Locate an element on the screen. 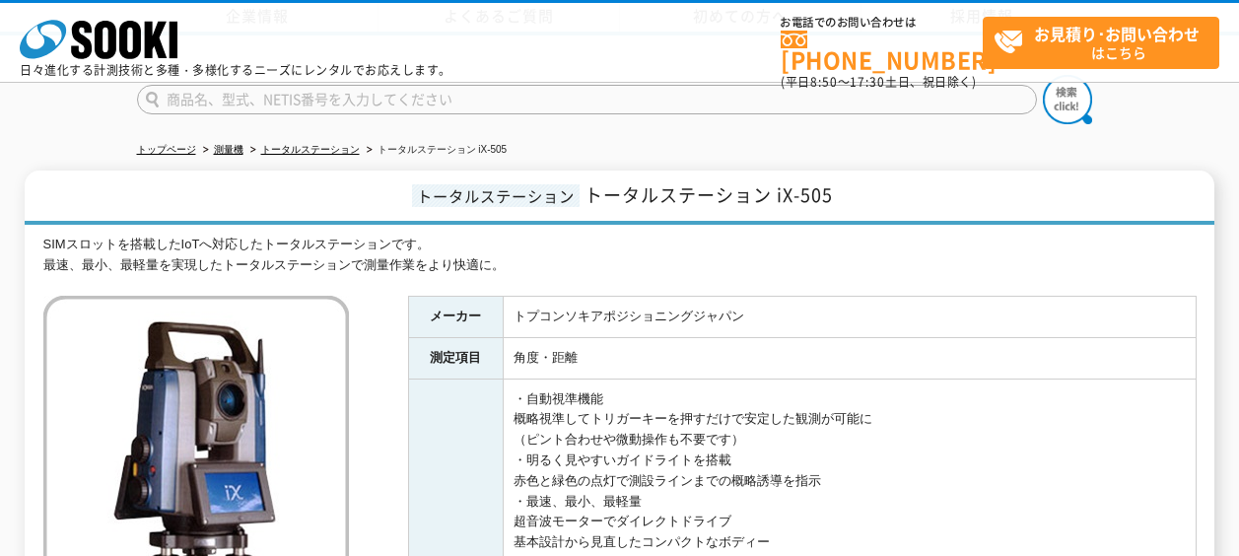 This screenshot has width=1239, height=556. li: トータルステーション iX-505 is located at coordinates (435, 150).